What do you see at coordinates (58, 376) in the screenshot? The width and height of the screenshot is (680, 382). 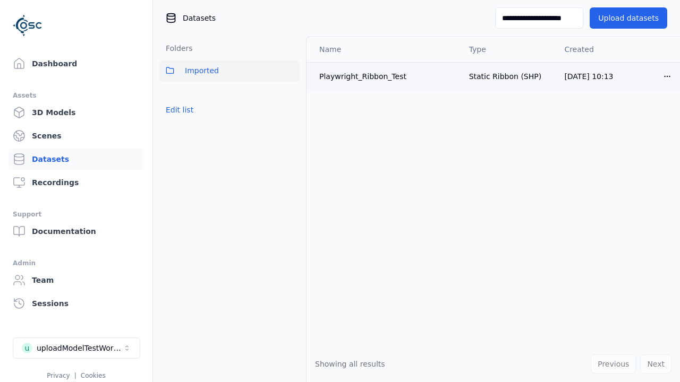 I see `a: Privacy` at bounding box center [58, 376].